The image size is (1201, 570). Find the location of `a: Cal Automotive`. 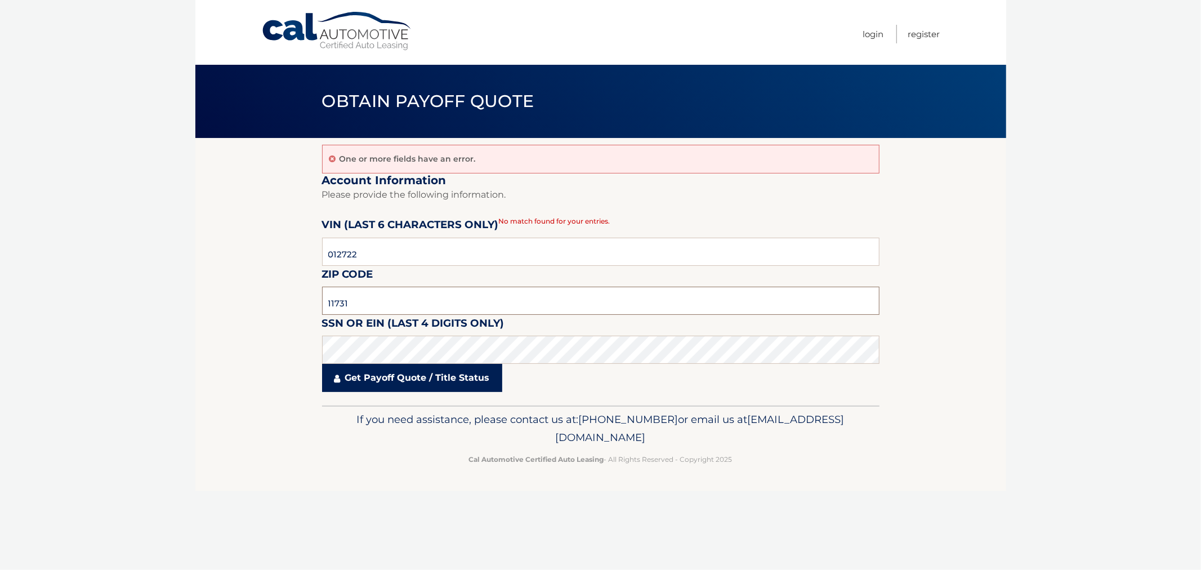

a: Cal Automotive is located at coordinates (337, 31).